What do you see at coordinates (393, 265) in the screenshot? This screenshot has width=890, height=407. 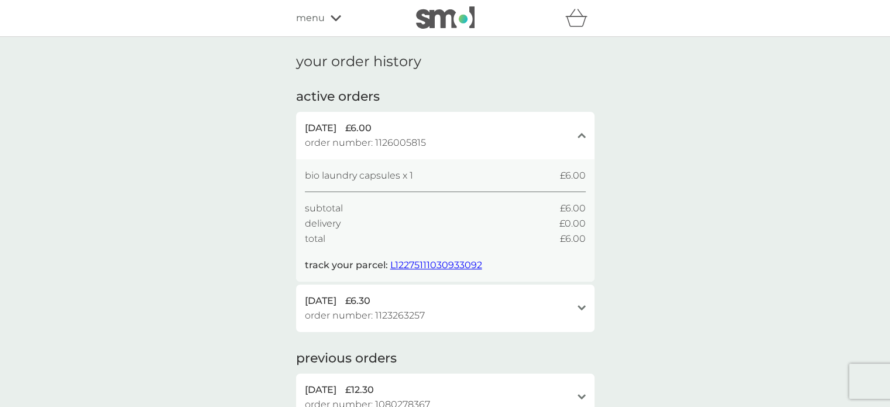 I see `p: track your parcel:` at bounding box center [393, 265].